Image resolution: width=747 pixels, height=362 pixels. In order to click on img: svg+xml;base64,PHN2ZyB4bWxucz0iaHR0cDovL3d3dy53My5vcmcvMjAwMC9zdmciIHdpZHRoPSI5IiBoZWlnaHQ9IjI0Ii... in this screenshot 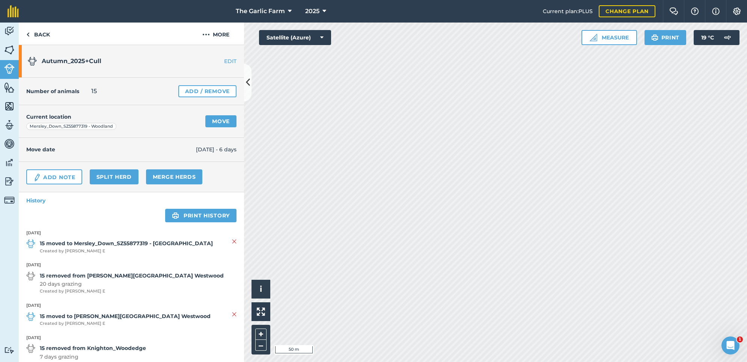, I will do `click(28, 35)`.